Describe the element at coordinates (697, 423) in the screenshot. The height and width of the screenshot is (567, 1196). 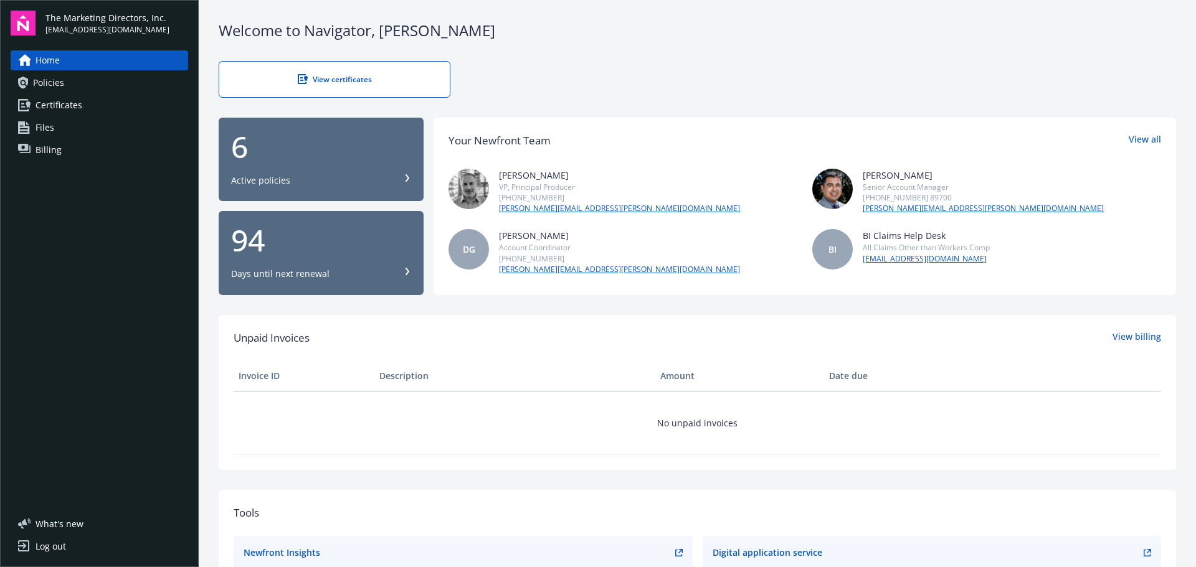
I see `td: No unpaid invoices` at that location.